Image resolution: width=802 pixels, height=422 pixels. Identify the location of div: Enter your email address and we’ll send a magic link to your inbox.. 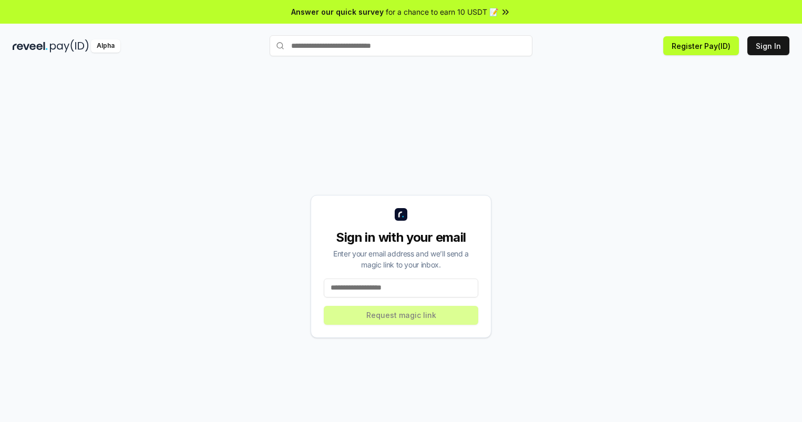
(401, 259).